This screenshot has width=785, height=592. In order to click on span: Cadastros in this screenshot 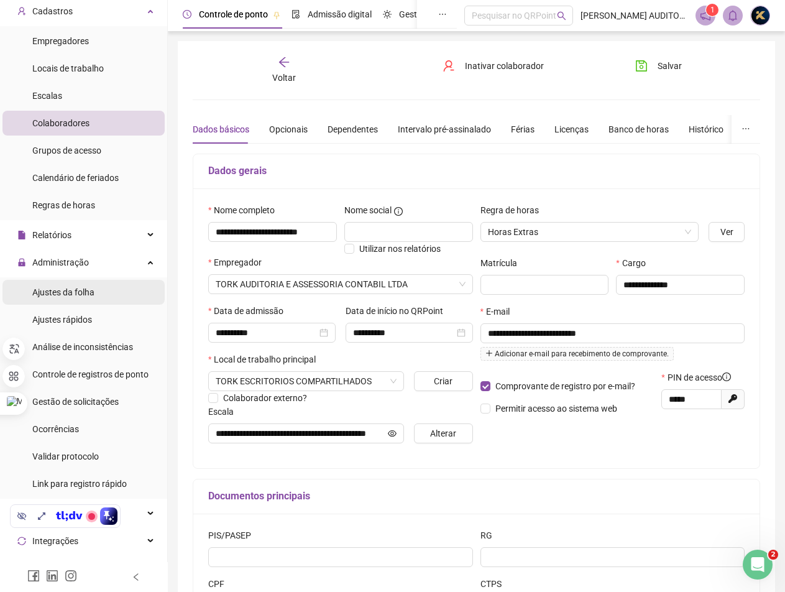, I will do `click(52, 11)`.